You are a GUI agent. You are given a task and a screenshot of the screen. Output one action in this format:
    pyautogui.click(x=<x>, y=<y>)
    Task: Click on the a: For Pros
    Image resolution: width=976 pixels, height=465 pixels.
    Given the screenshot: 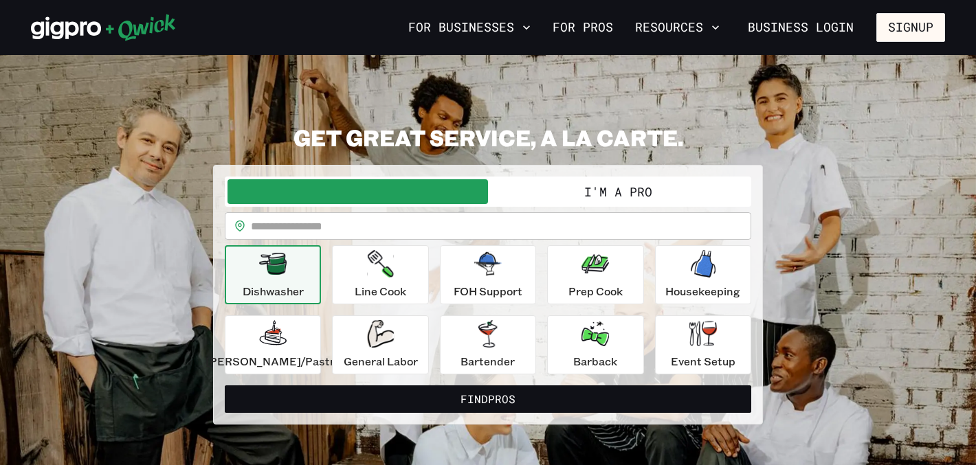 What is the action you would take?
    pyautogui.click(x=583, y=27)
    